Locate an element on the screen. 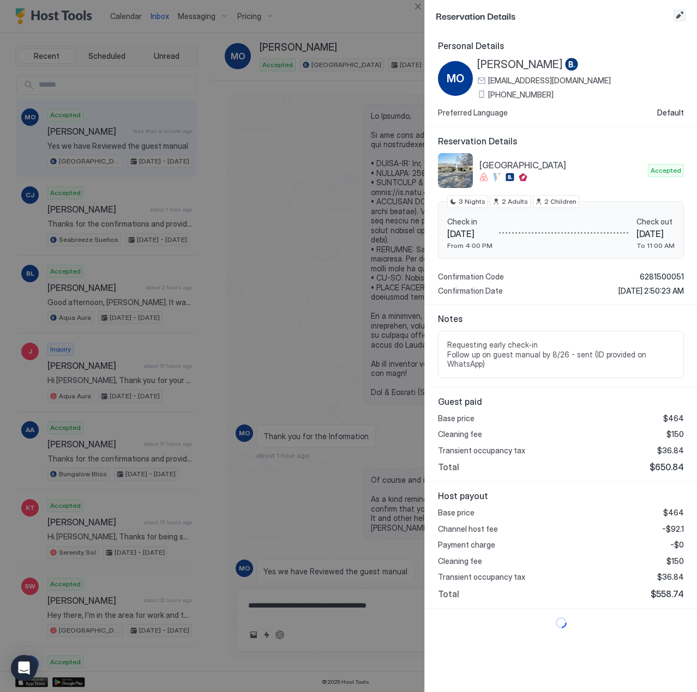  span: MO is located at coordinates (455, 79).